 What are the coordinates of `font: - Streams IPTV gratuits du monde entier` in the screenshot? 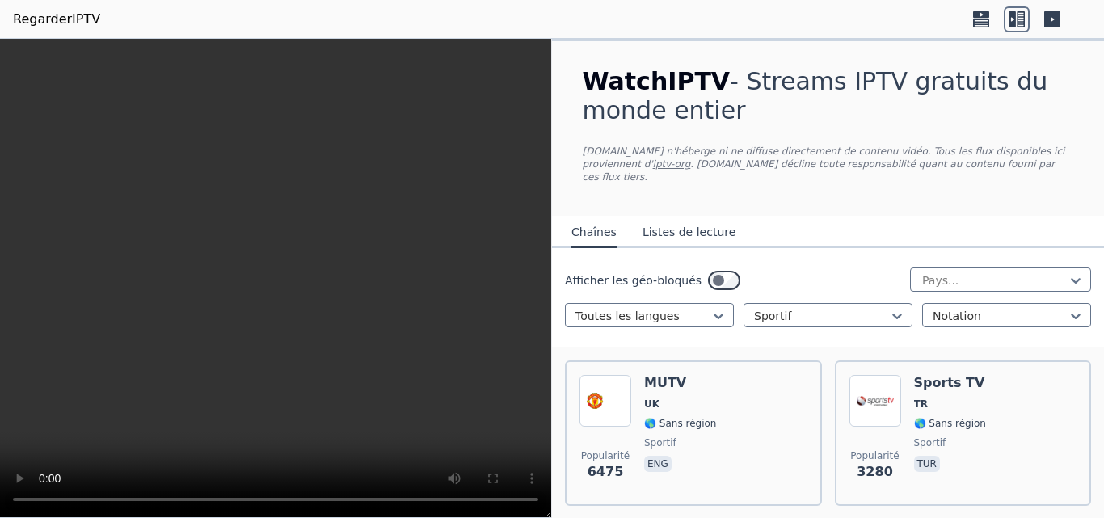 It's located at (816, 95).